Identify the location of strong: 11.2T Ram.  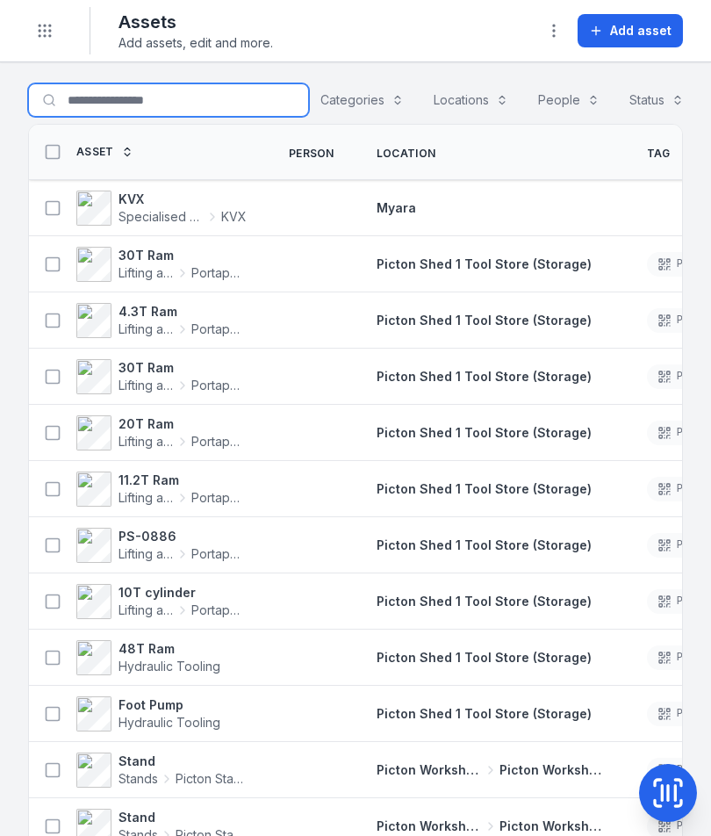
(183, 480).